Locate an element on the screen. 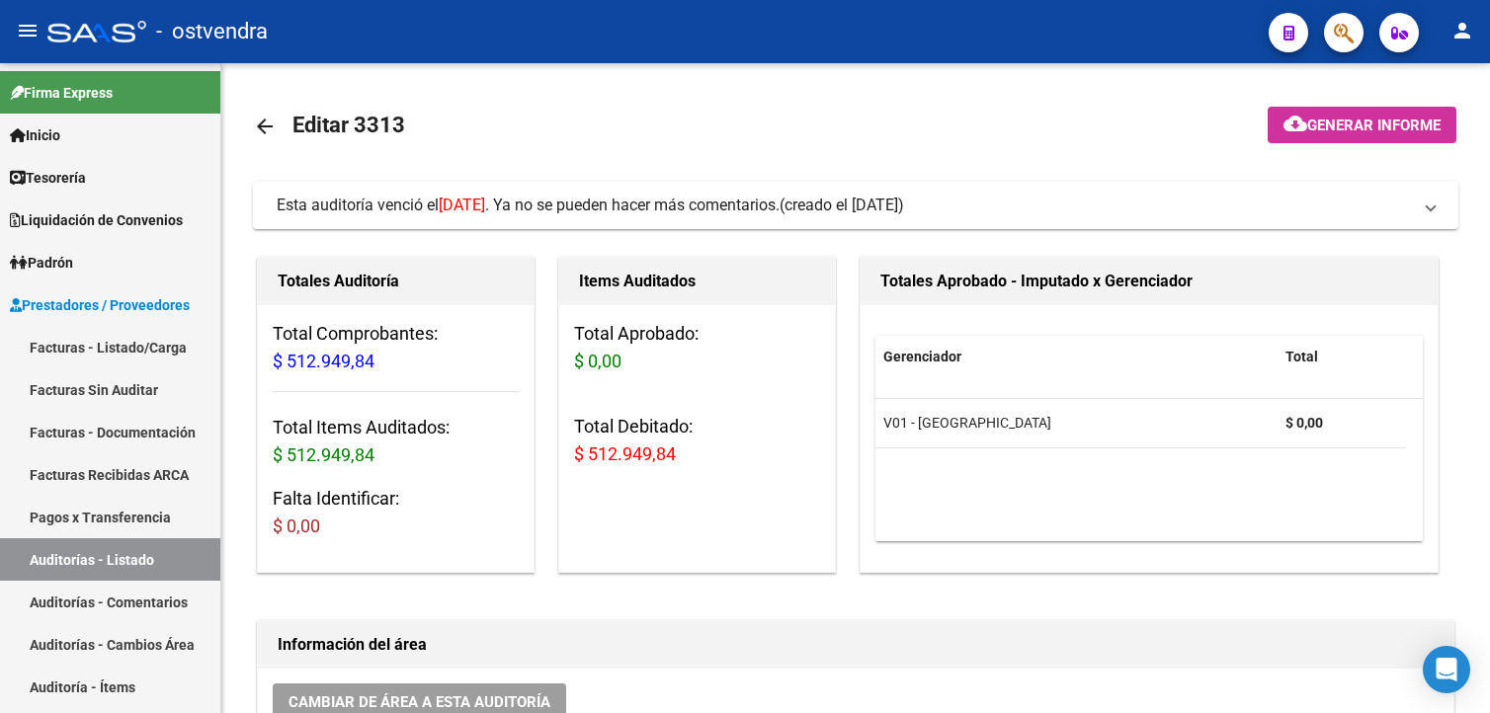 The width and height of the screenshot is (1490, 713). span: Liquidación de Convenios is located at coordinates (96, 220).